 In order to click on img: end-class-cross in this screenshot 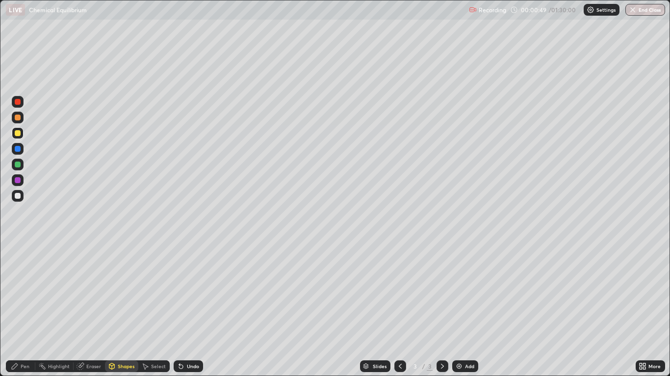, I will do `click(632, 10)`.